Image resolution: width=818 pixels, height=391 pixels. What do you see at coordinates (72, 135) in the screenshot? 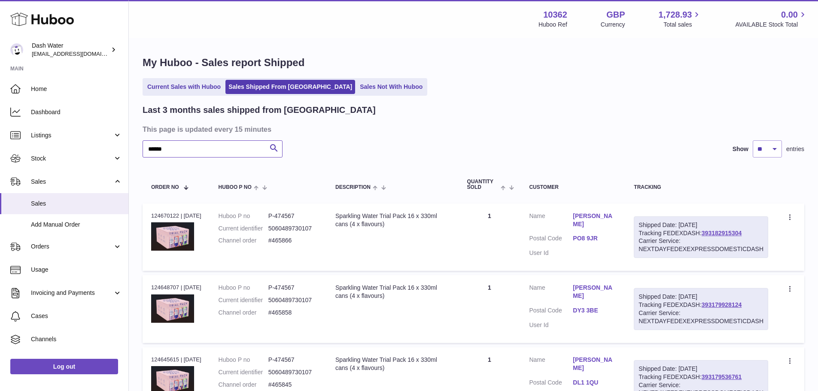
I see `span: Listings` at bounding box center [72, 135].